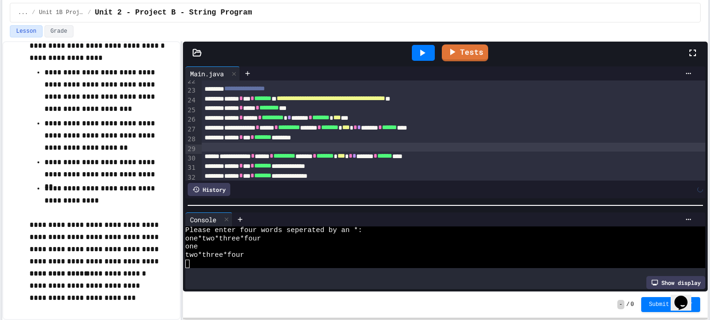  I want to click on div: 27, so click(191, 130).